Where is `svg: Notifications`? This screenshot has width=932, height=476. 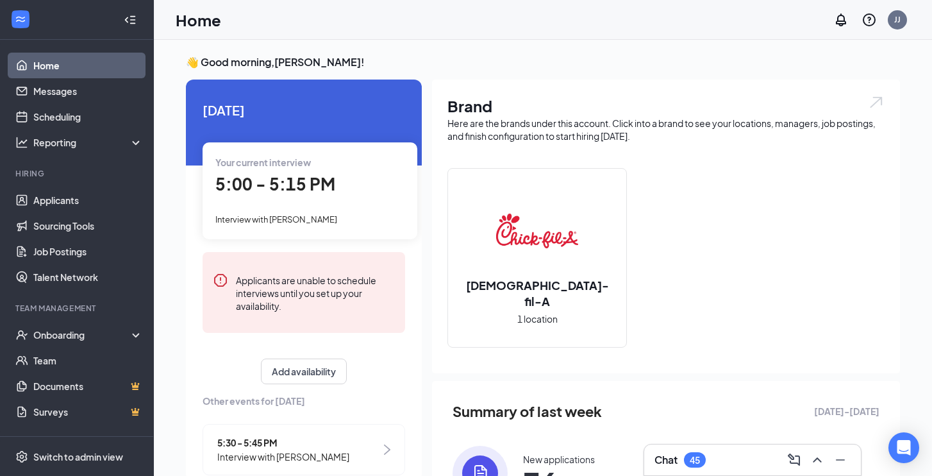
svg: Notifications is located at coordinates (841, 20).